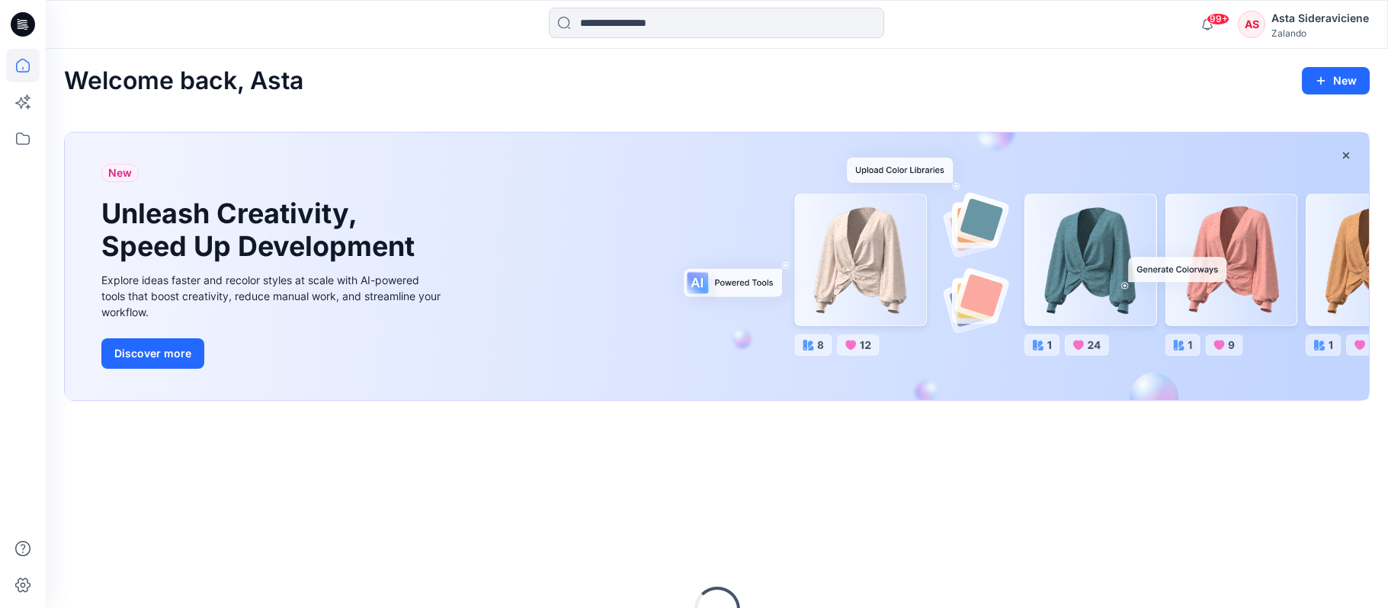  What do you see at coordinates (152, 354) in the screenshot?
I see `button: Discover more` at bounding box center [152, 354].